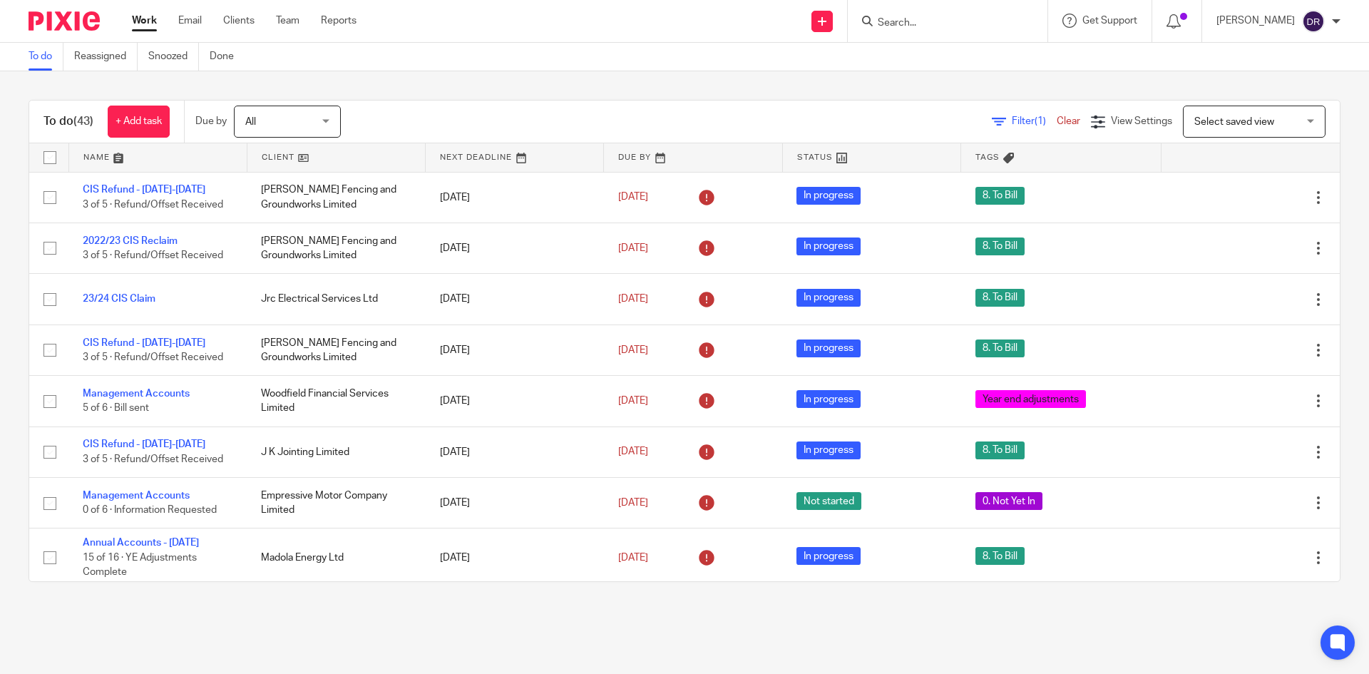 The width and height of the screenshot is (1369, 674). I want to click on p: Due by, so click(211, 121).